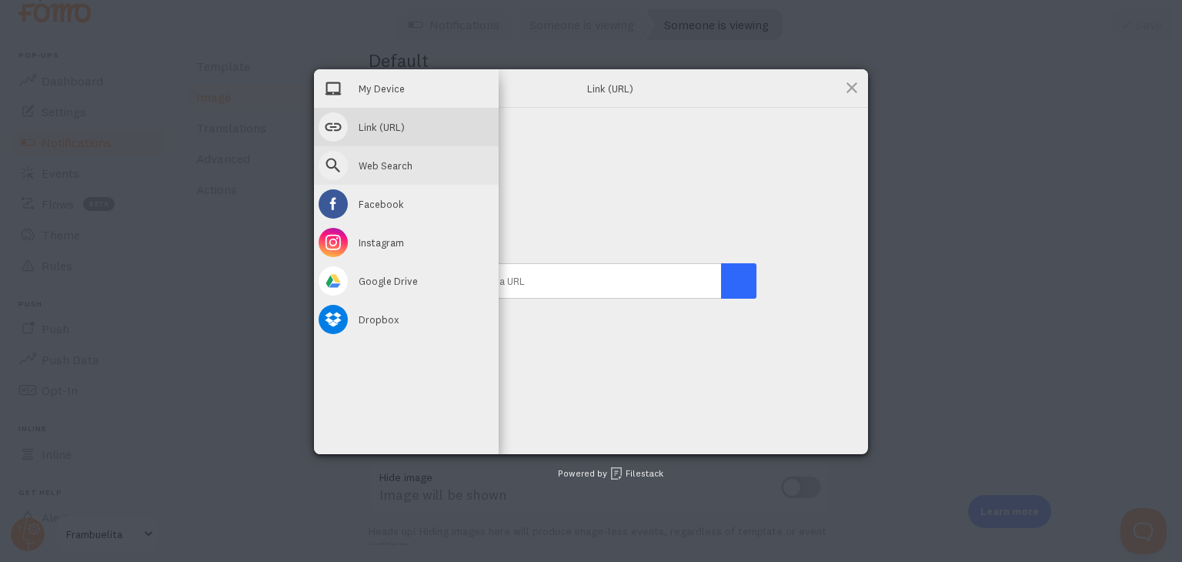  Describe the element at coordinates (382, 88) in the screenshot. I see `span: My Device` at that location.